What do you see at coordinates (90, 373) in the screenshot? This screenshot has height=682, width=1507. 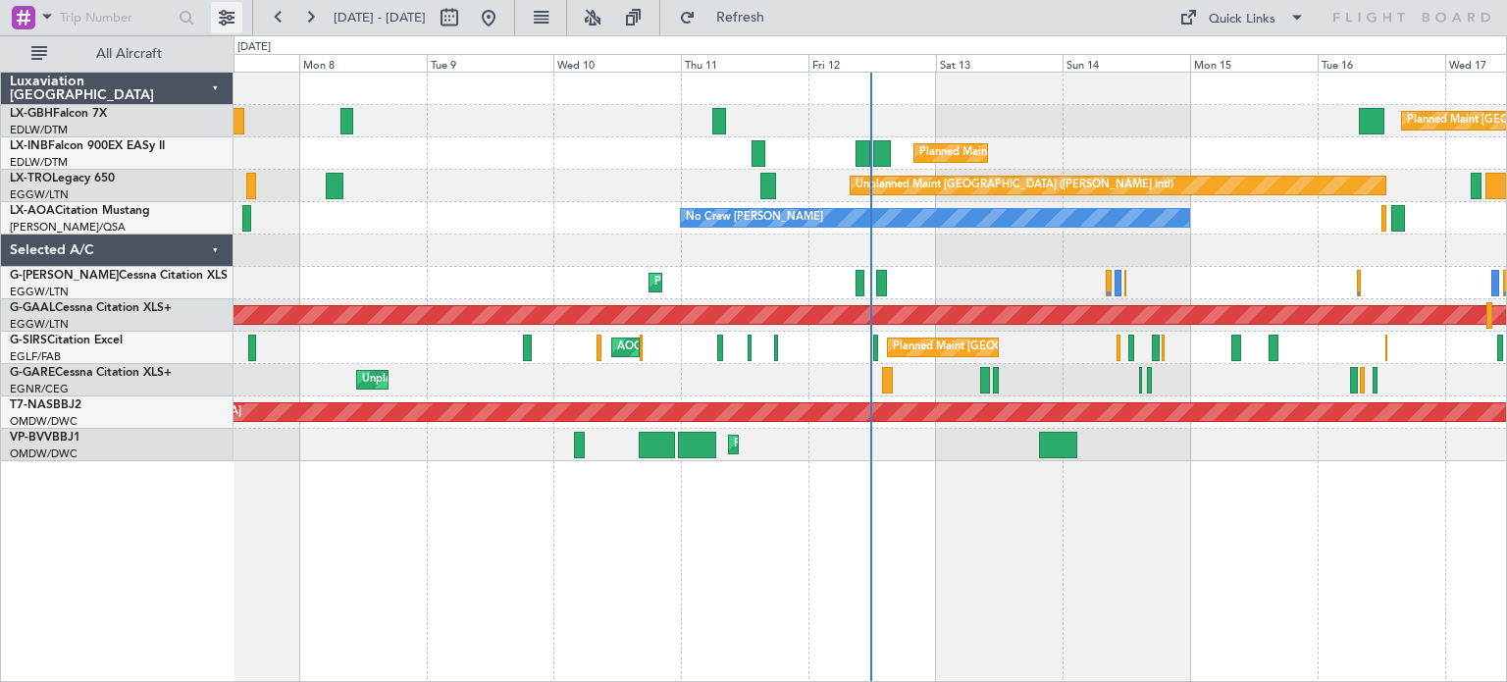 I see `a: G-GARECessna Citation XLS+` at bounding box center [90, 373].